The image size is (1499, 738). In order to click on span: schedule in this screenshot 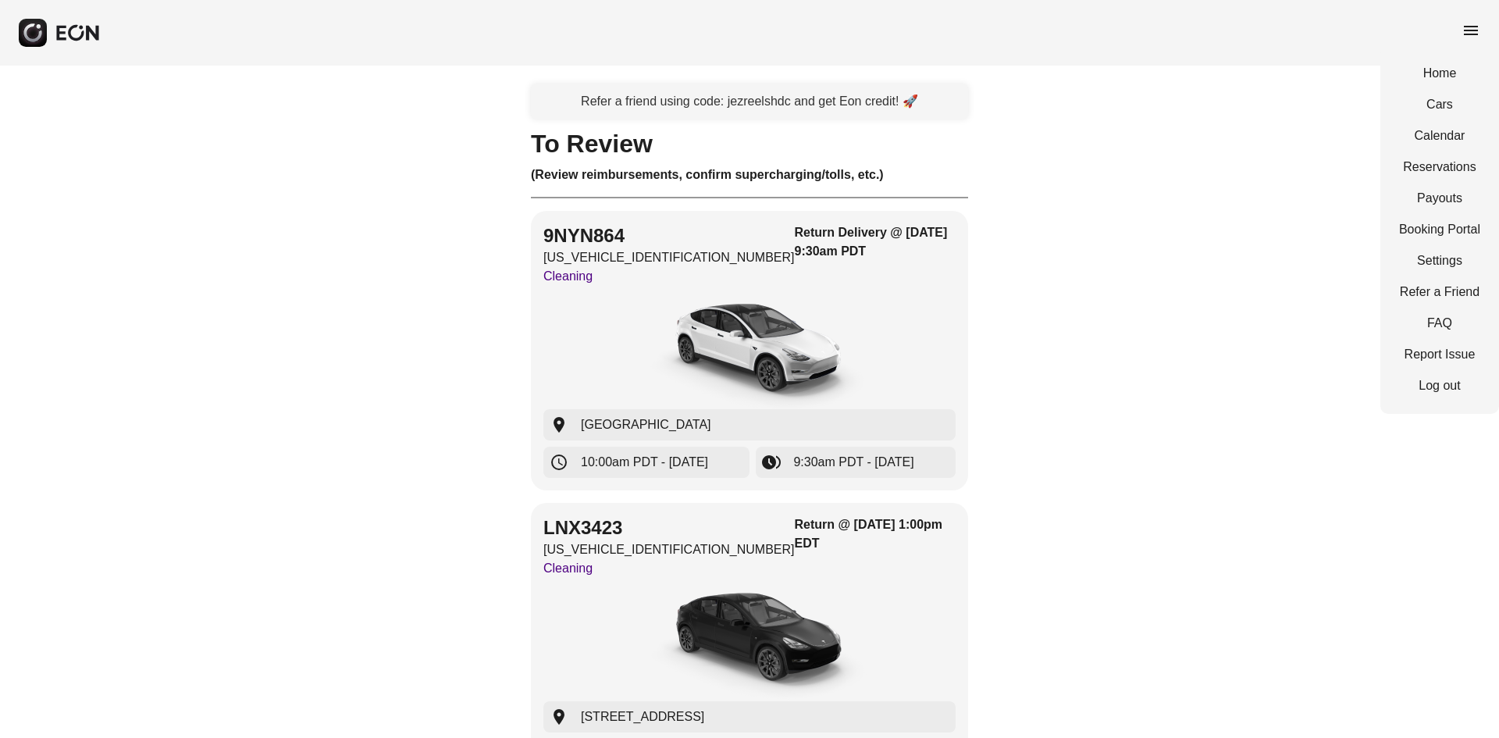, I will do `click(559, 462)`.